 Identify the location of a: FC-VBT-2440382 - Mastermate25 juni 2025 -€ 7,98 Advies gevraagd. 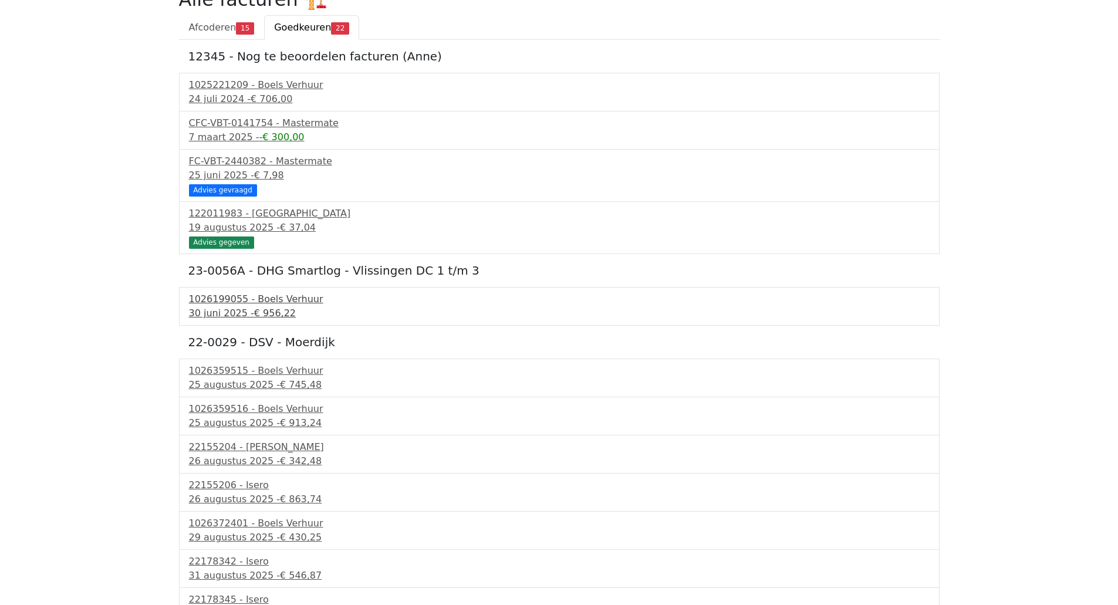
(559, 174).